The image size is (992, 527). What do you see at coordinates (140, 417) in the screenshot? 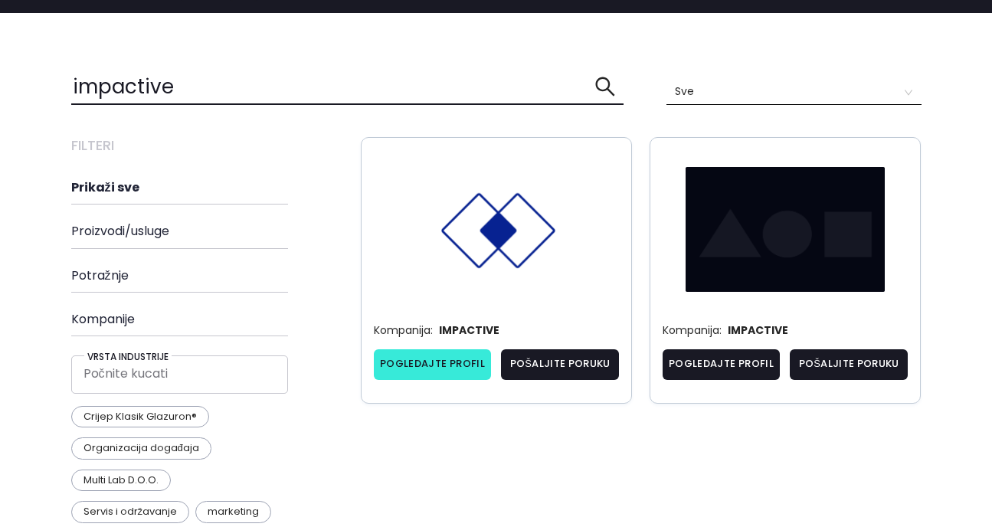
I see `p: Crijep Klasik Glazuron®` at bounding box center [140, 417].